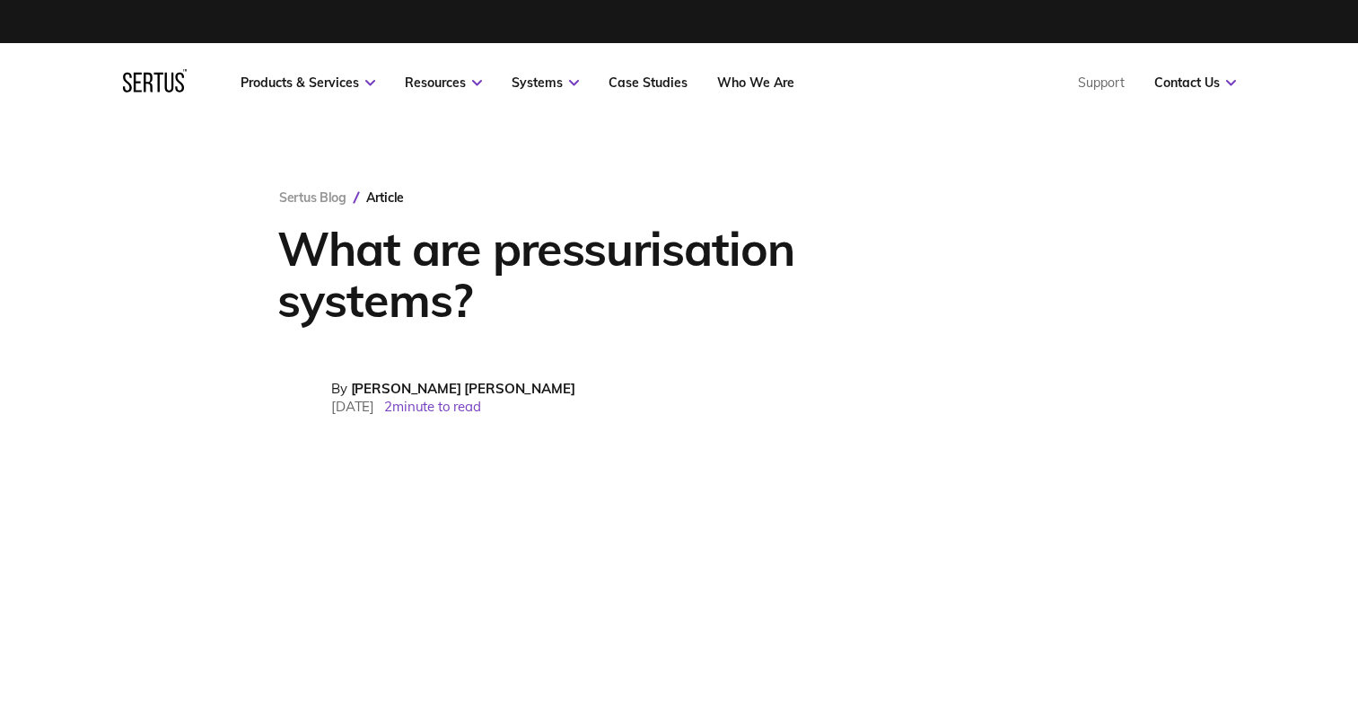 The width and height of the screenshot is (1358, 722). I want to click on a: Systems, so click(545, 83).